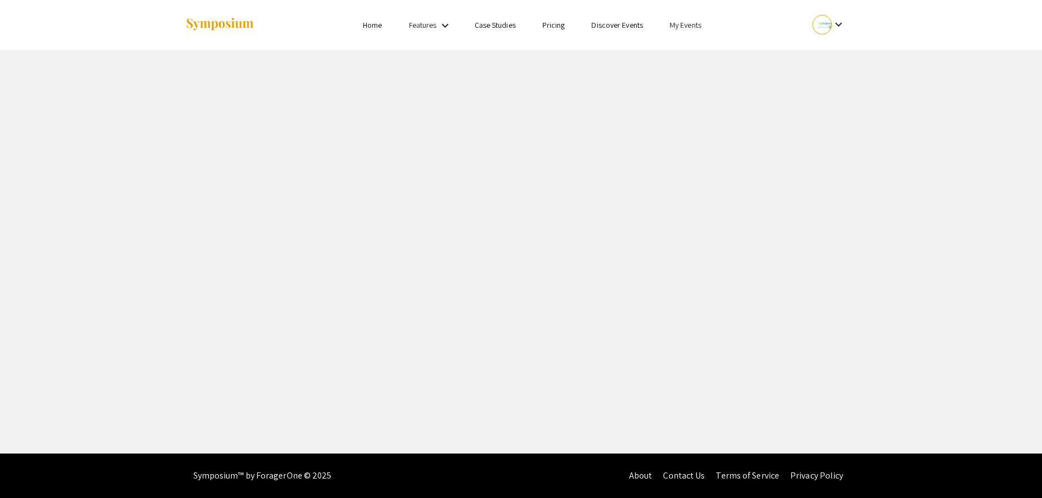 Image resolution: width=1042 pixels, height=498 pixels. Describe the element at coordinates (445, 26) in the screenshot. I see `mat-icon: Expand Features list` at that location.